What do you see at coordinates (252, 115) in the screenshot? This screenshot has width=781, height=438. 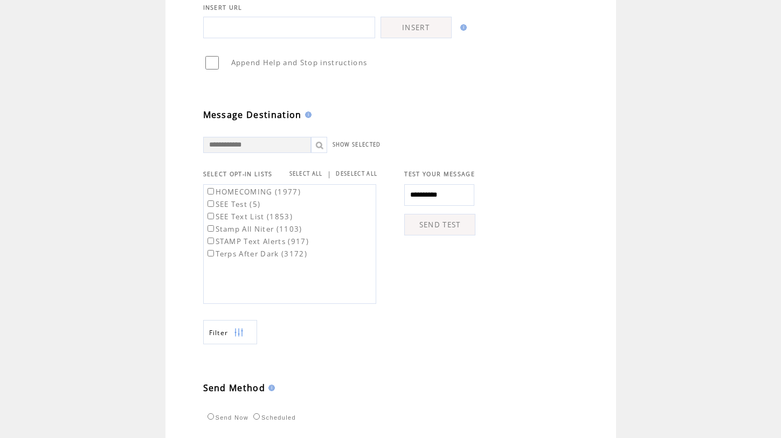 I see `span: Message Destination` at bounding box center [252, 115].